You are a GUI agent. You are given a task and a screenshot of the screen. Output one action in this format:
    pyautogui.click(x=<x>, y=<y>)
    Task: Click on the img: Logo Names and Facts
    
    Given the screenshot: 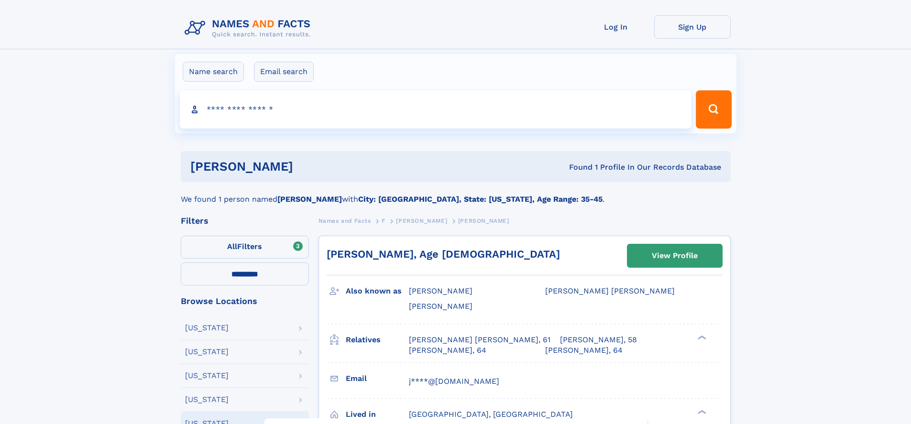 What is the action you would take?
    pyautogui.click(x=249, y=28)
    